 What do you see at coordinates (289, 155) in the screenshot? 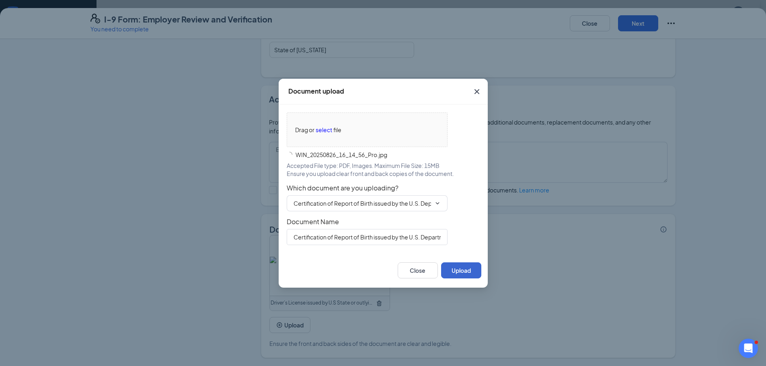
I see `span: loading` at bounding box center [289, 155].